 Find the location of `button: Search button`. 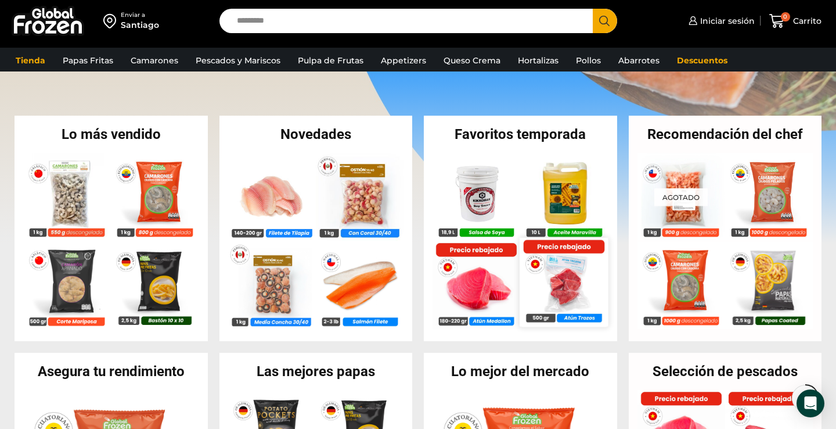

button: Search button is located at coordinates (605, 21).